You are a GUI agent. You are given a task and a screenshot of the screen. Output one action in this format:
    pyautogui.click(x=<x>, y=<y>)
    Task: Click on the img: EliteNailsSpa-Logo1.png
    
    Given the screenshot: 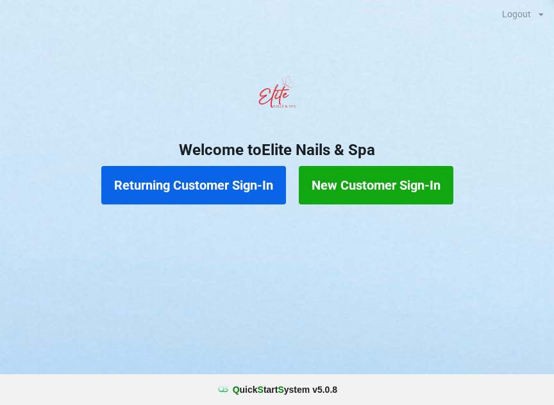 What is the action you would take?
    pyautogui.click(x=277, y=95)
    